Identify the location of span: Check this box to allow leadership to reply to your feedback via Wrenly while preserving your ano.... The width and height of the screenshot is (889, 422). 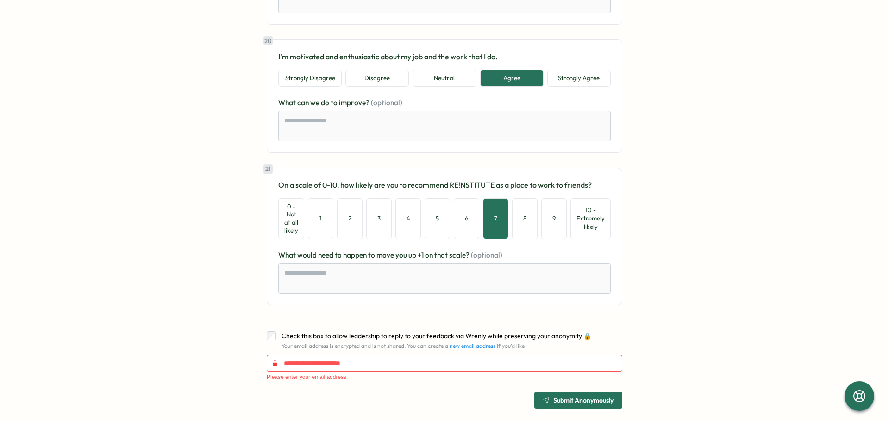
(436, 336).